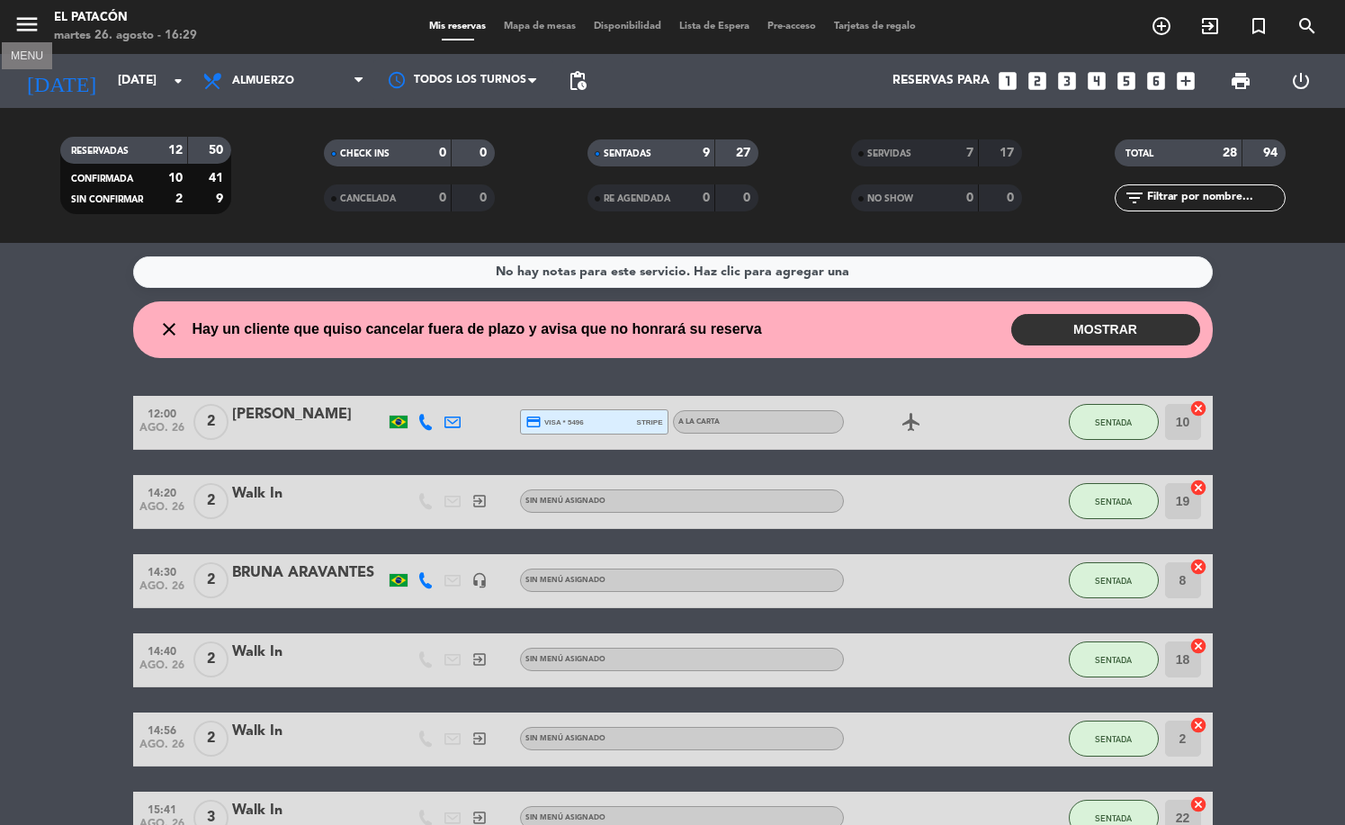  What do you see at coordinates (1229, 153) in the screenshot?
I see `strong: 28` at bounding box center [1229, 153].